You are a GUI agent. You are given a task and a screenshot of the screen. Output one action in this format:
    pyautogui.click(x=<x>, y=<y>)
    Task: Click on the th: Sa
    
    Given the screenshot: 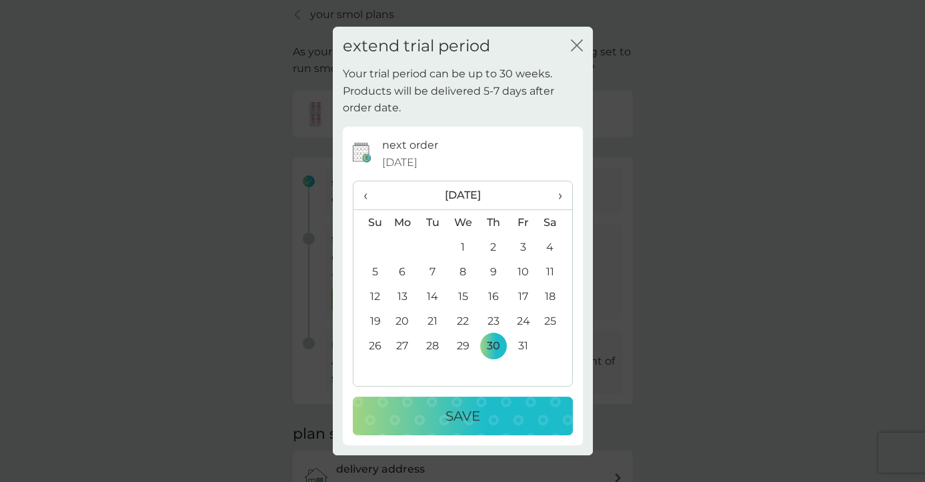 What is the action you would take?
    pyautogui.click(x=555, y=223)
    